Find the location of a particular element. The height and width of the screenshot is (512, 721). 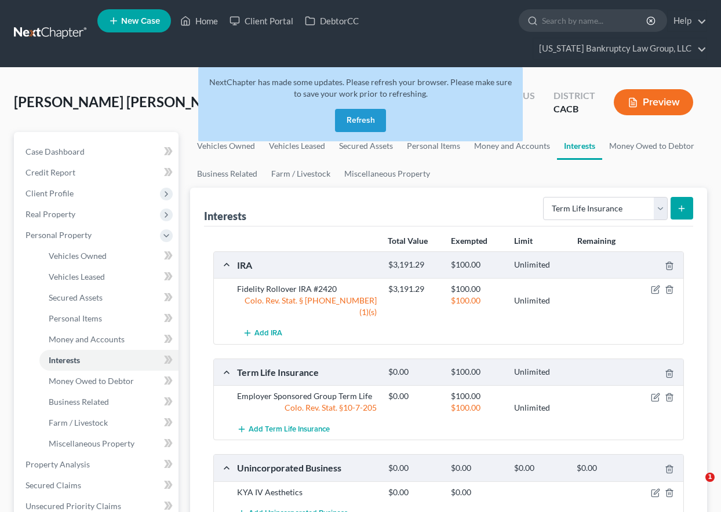

span: Personal Items is located at coordinates (75, 318).